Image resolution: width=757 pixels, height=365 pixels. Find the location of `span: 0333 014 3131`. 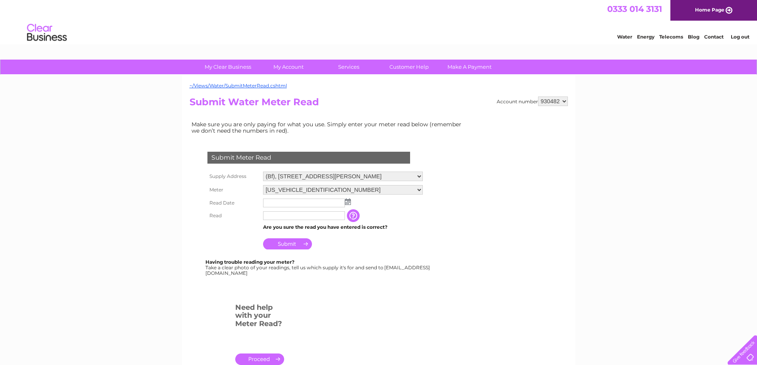

span: 0333 014 3131 is located at coordinates (635, 9).